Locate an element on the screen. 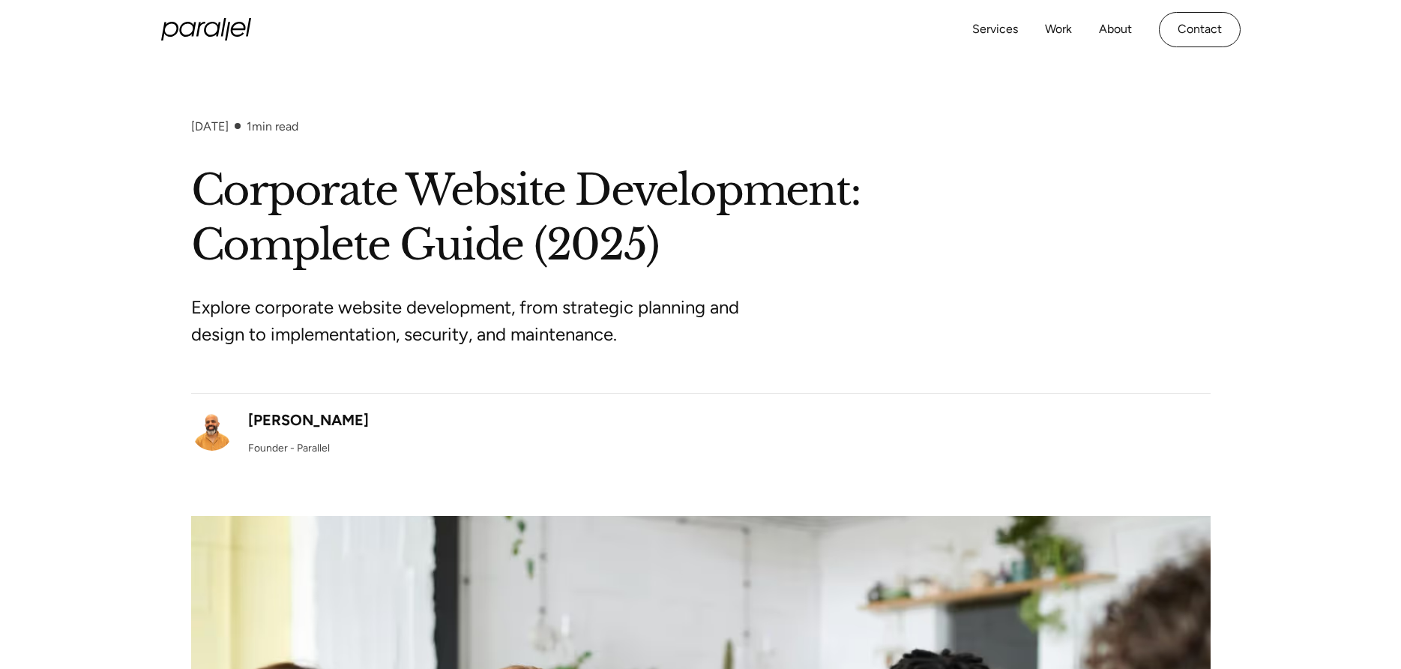 Image resolution: width=1401 pixels, height=669 pixels. h1: Corporate Website Development: Complete Guide (2025) is located at coordinates (701, 218).